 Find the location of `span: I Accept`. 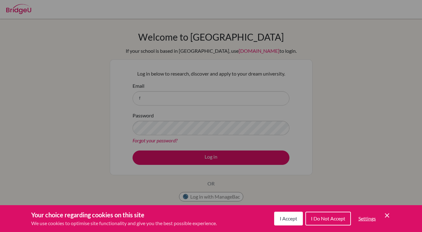

span: I Accept is located at coordinates (288, 218).